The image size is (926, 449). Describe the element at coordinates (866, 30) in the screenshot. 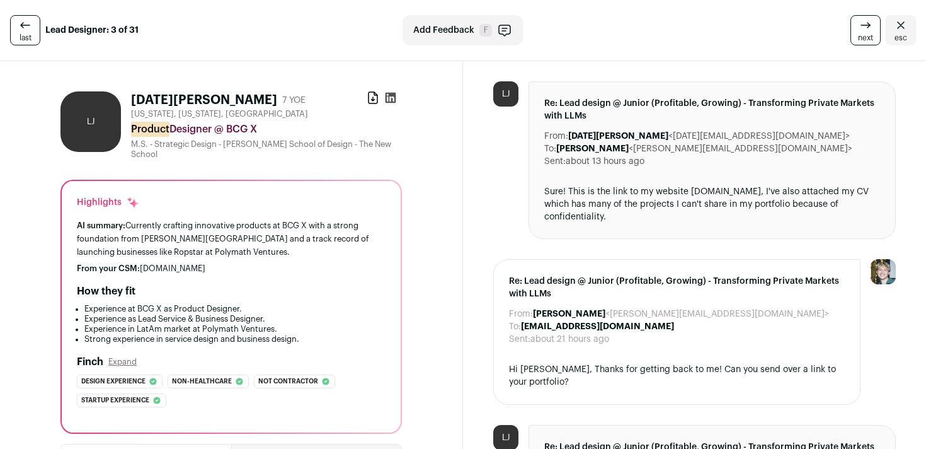

I see `a: next` at that location.